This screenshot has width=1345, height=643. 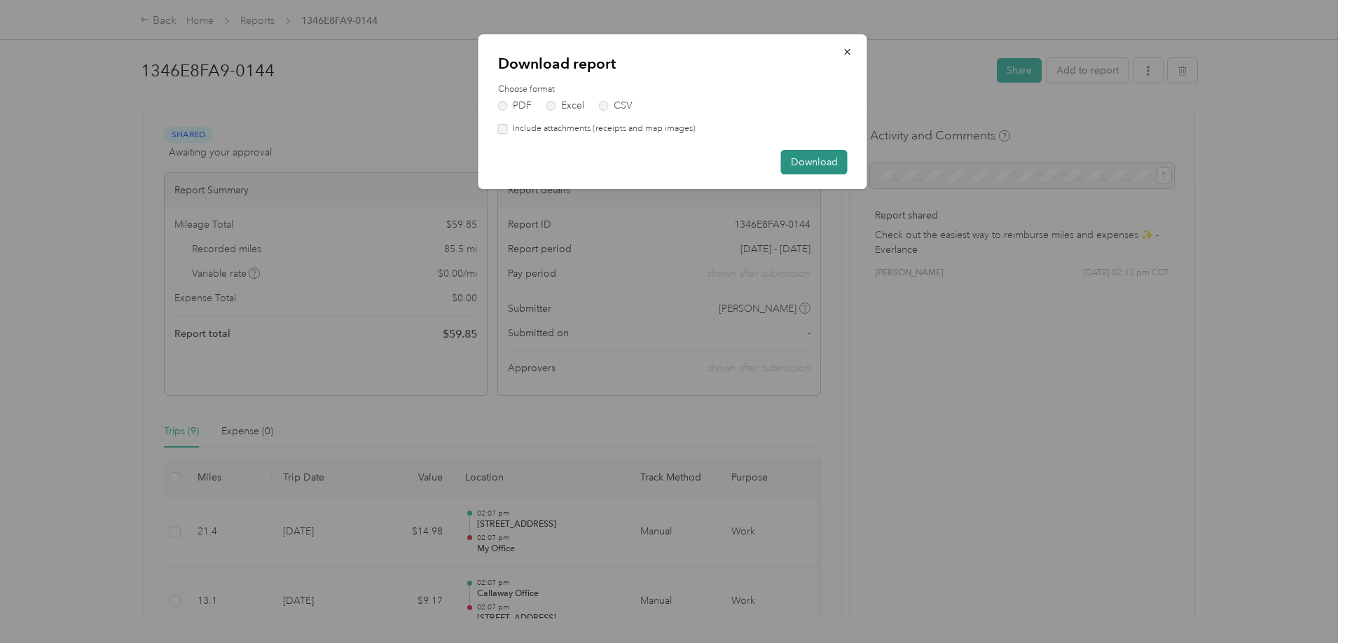 I want to click on label: Choose format, so click(x=673, y=90).